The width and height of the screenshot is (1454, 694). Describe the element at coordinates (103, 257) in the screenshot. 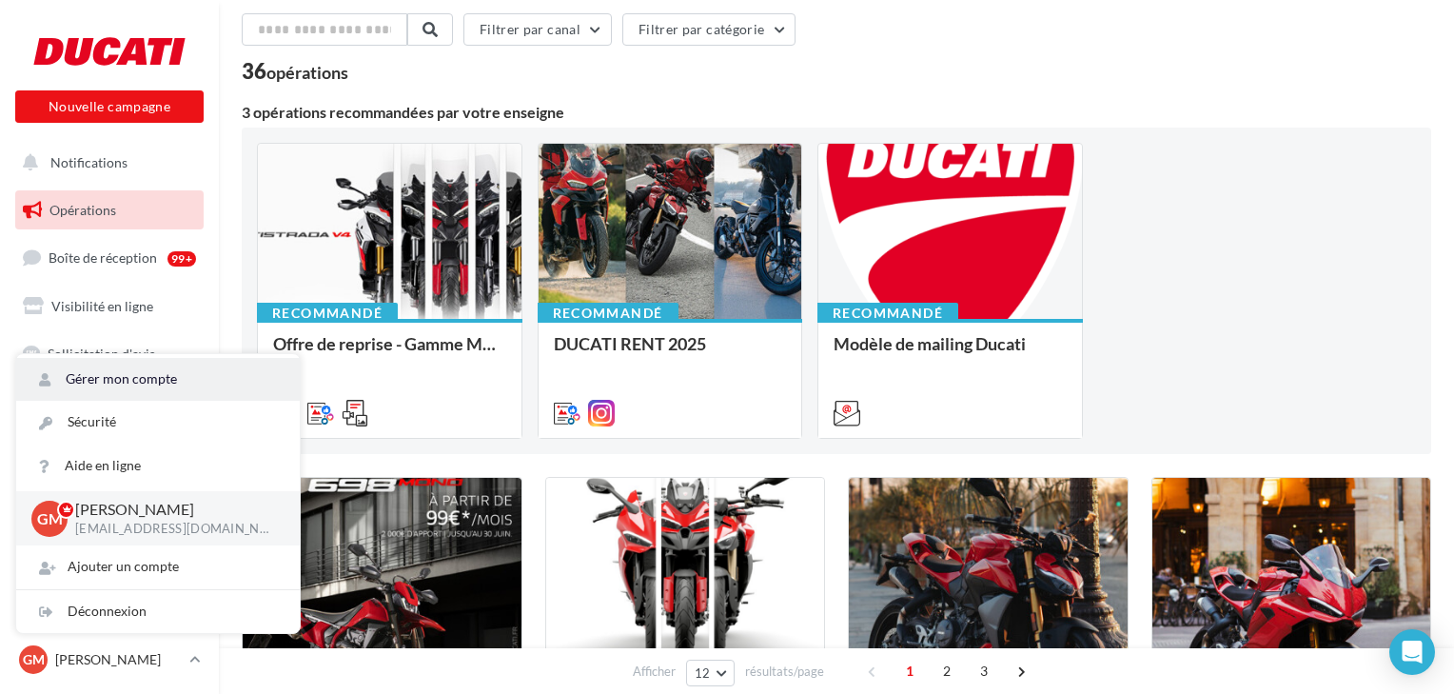

I see `span: Boîte de réception` at that location.